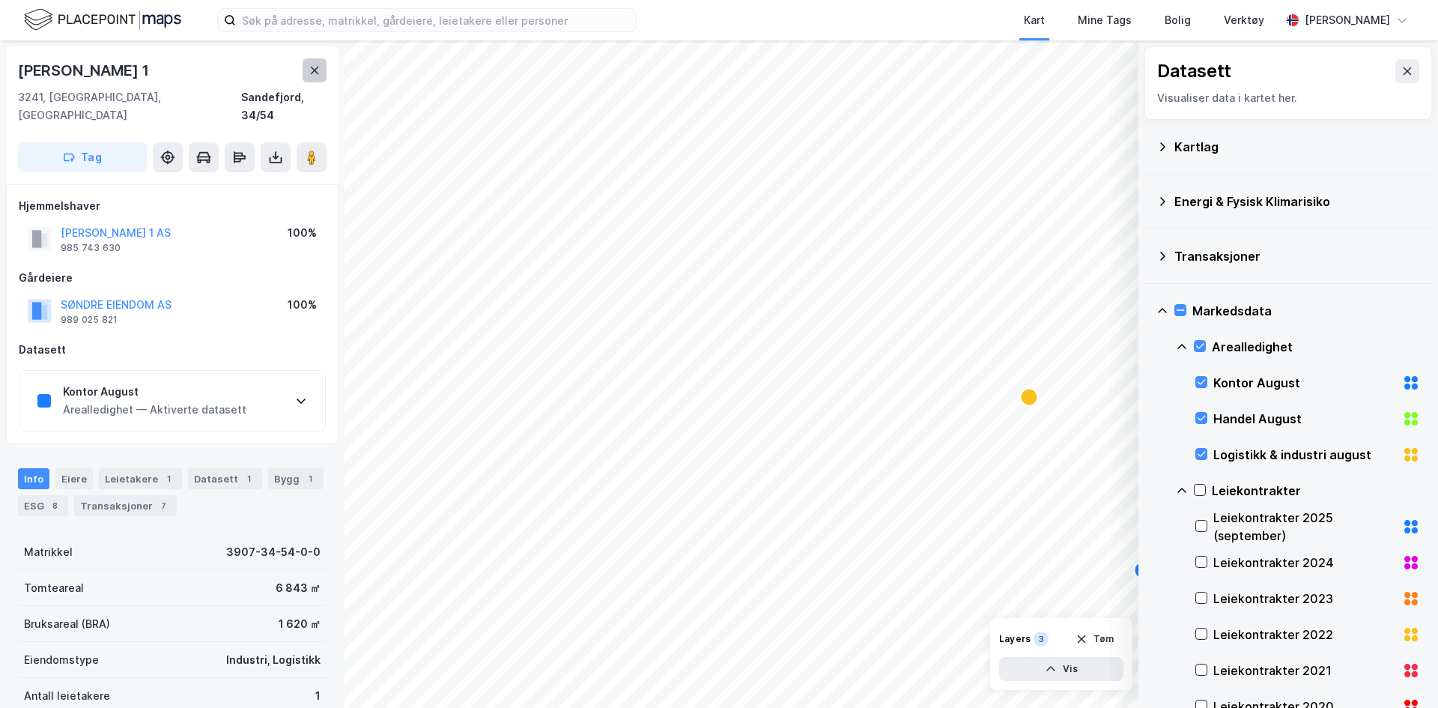 This screenshot has height=708, width=1438. I want to click on div: Layers, so click(1015, 639).